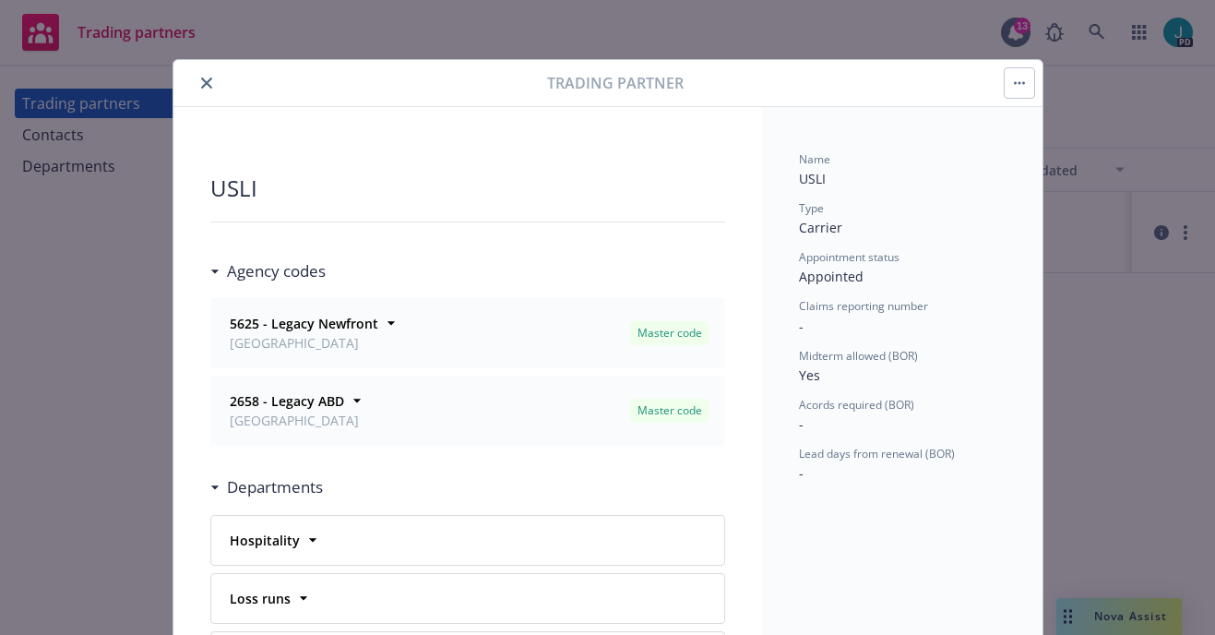 This screenshot has width=1215, height=635. I want to click on span: Type, so click(811, 208).